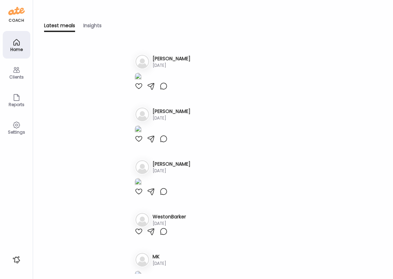 The image size is (393, 279). Describe the element at coordinates (159, 256) in the screenshot. I see `h3: MK` at that location.